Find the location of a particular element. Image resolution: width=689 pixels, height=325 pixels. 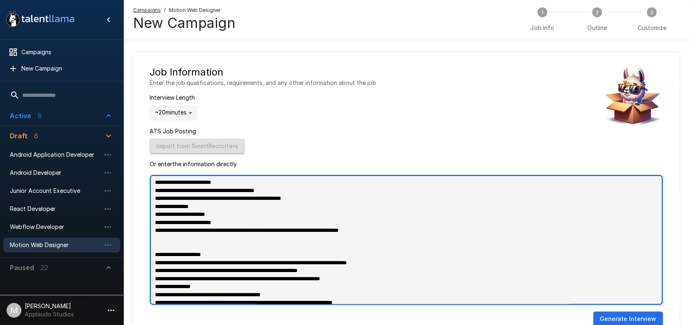

p: Enter the job qualifications, requirements, and any other information about the job is located at coordinates (263, 83).